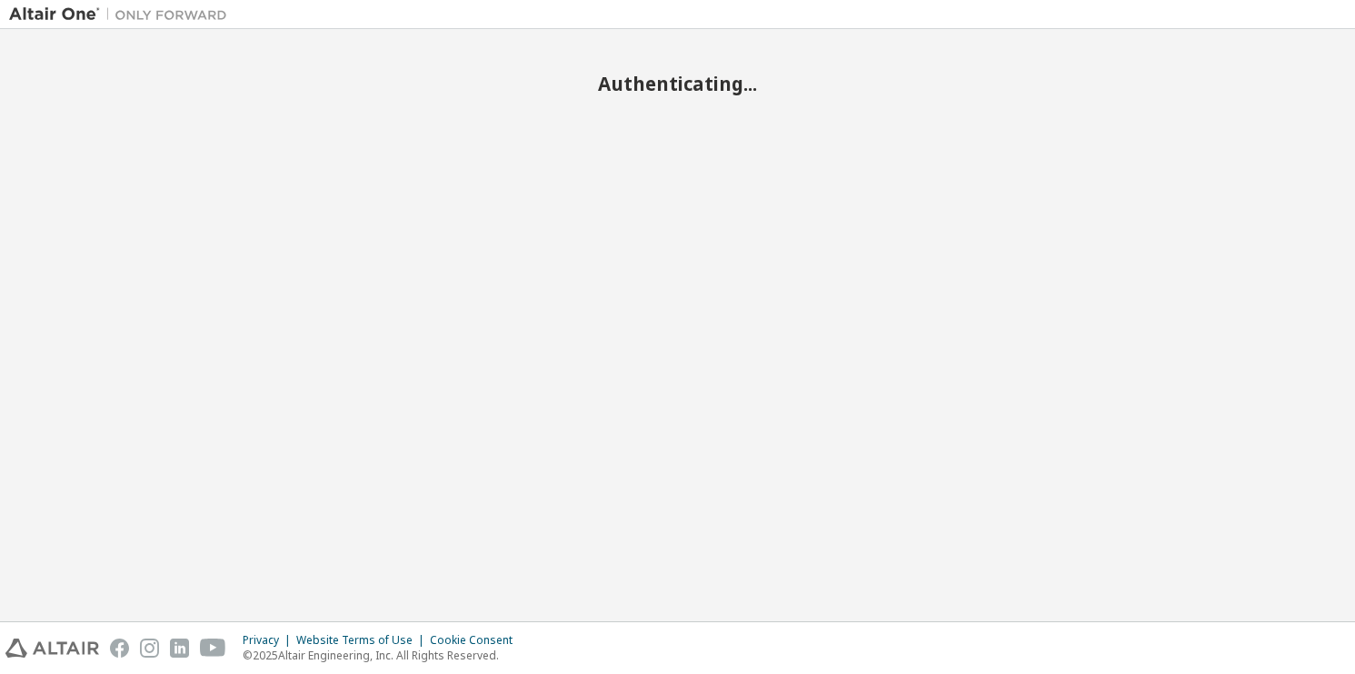 The height and width of the screenshot is (674, 1355). I want to click on img: youtube.svg, so click(213, 648).